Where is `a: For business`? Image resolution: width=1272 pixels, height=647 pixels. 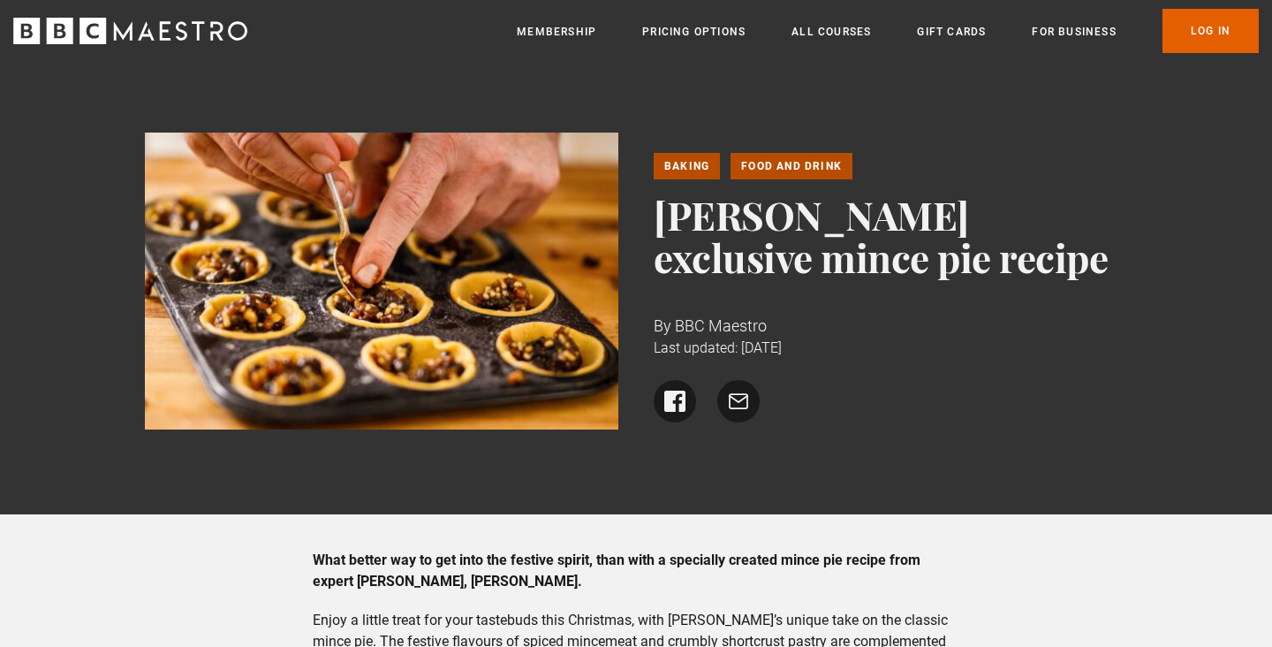
a: For business is located at coordinates (1073, 32).